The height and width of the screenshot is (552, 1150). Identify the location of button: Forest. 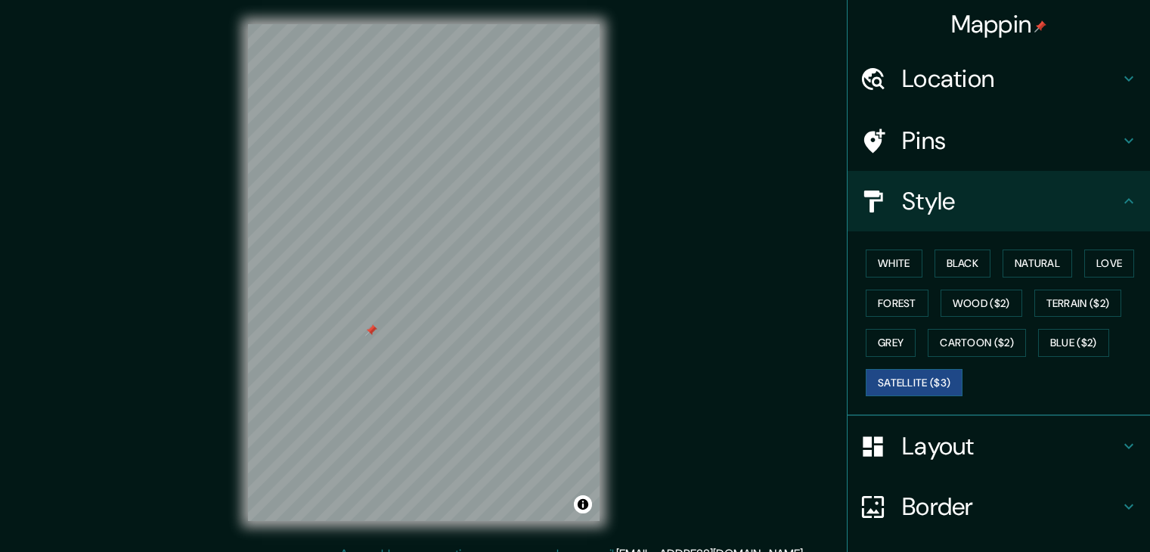
(897, 303).